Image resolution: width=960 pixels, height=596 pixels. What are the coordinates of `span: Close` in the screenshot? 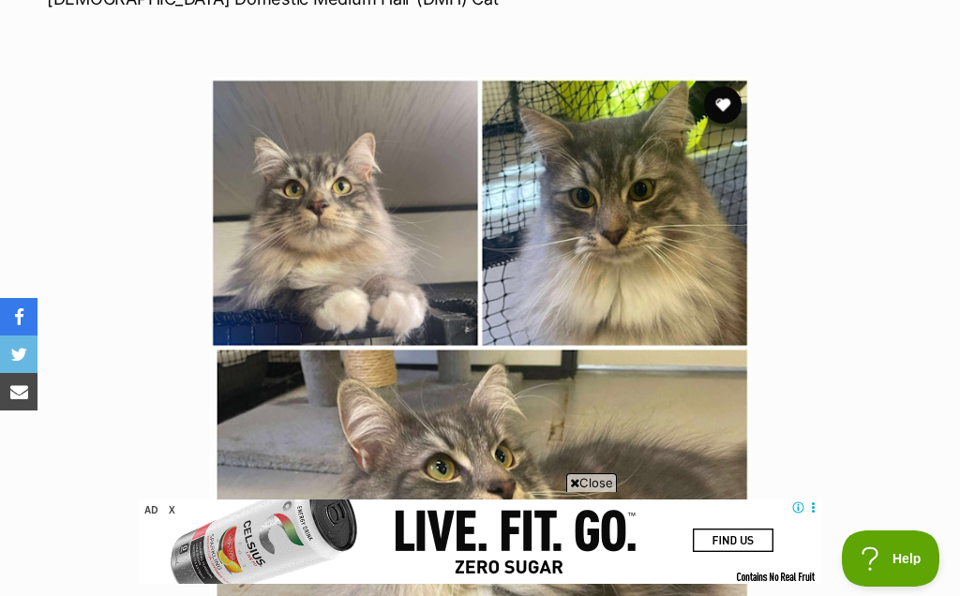 It's located at (591, 483).